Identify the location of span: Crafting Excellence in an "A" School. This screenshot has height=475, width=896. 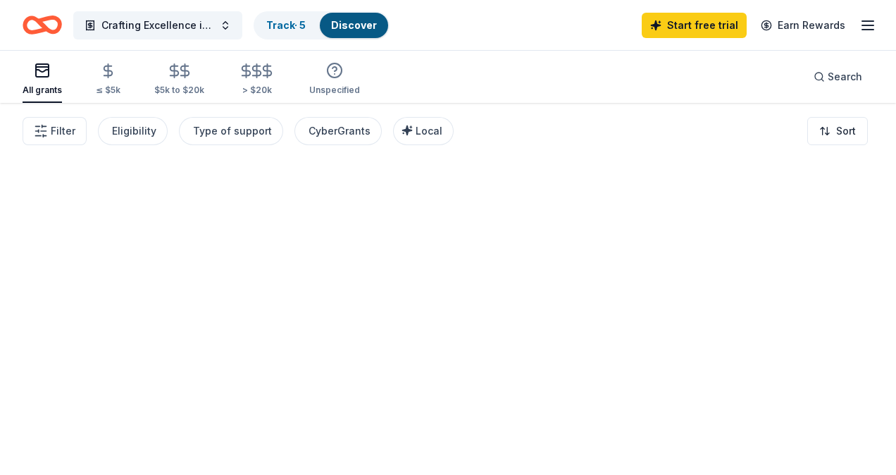
(158, 25).